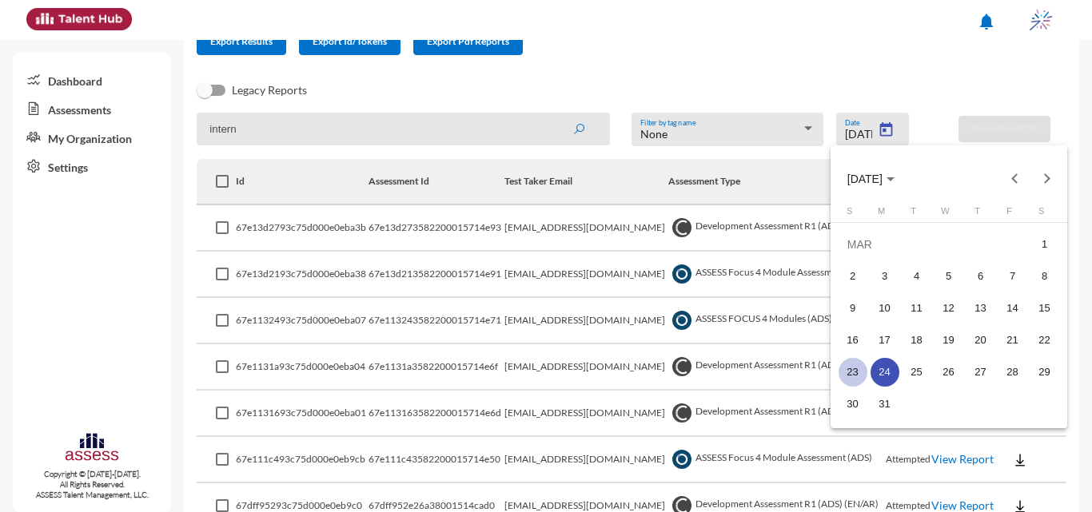 This screenshot has height=512, width=1092. I want to click on td: March 13, 2025, so click(980, 308).